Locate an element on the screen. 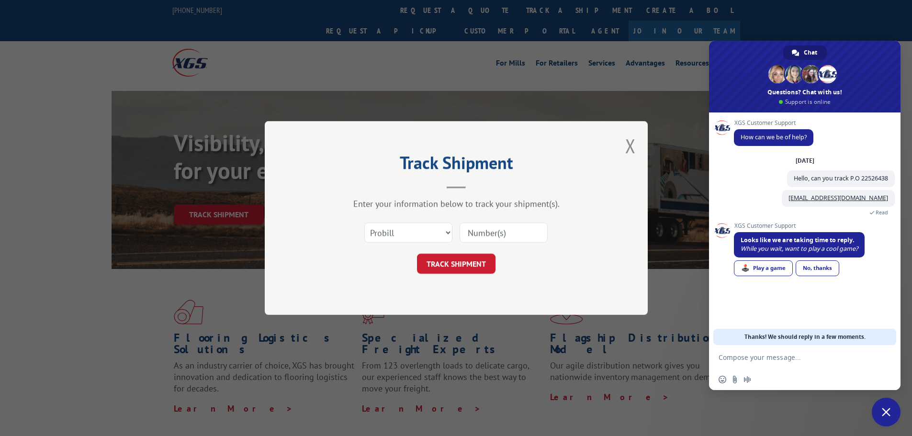 This screenshot has width=912, height=436. button: Close modal is located at coordinates (630, 146).